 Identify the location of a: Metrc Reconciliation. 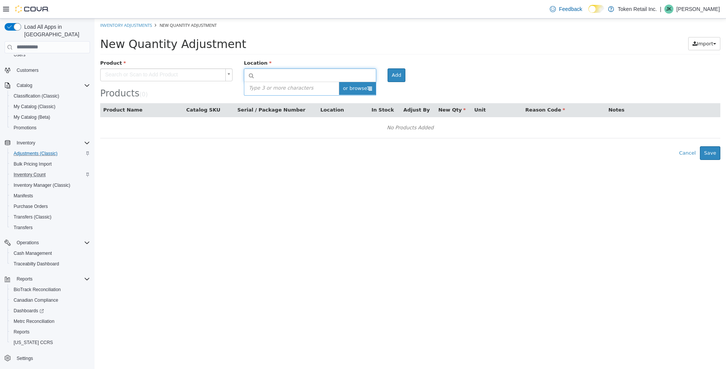
(34, 321).